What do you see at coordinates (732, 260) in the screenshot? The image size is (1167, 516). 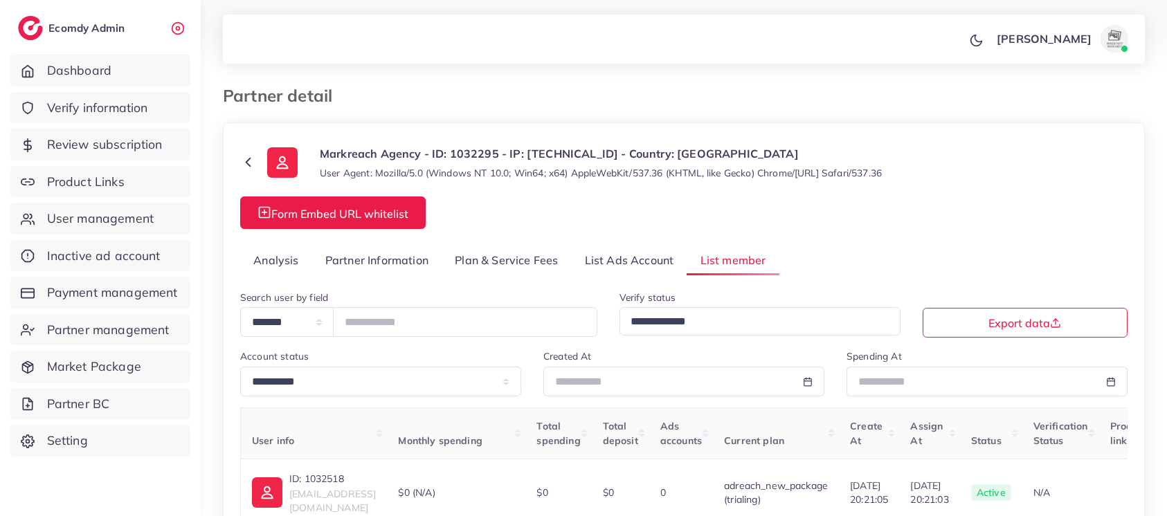 I see `a: List member` at bounding box center [732, 260].